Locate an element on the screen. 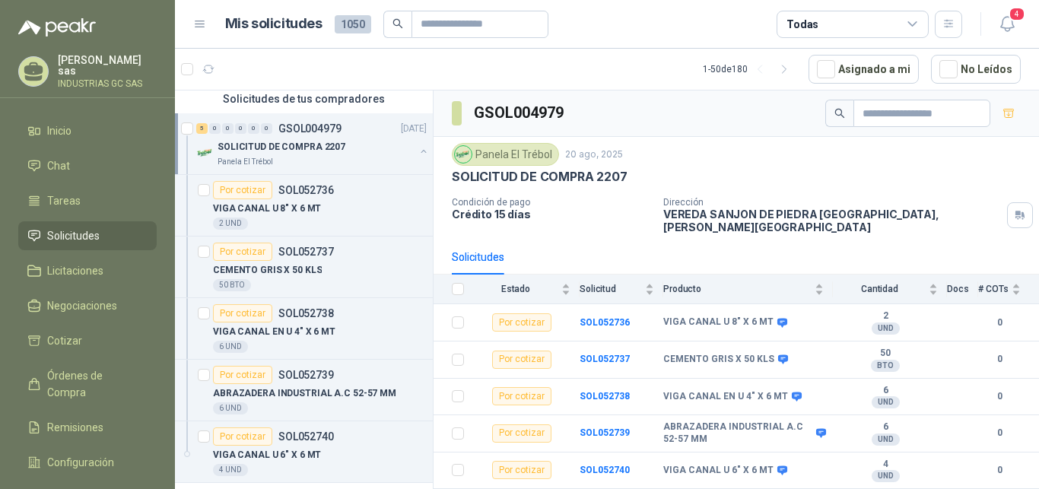 This screenshot has height=489, width=1039. th: Producto is located at coordinates (748, 289).